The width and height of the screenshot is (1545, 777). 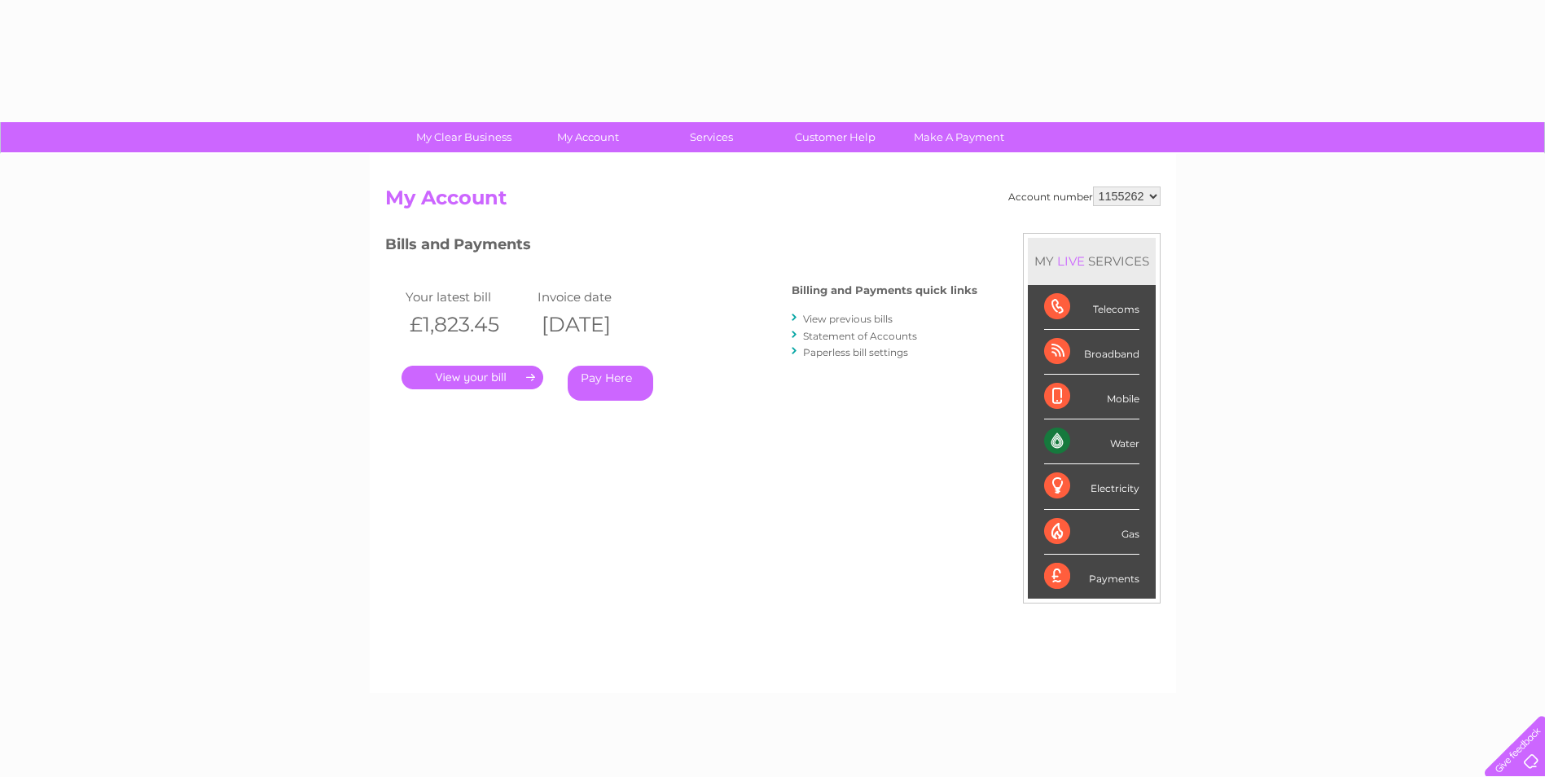 What do you see at coordinates (1091, 441) in the screenshot?
I see `div: Water` at bounding box center [1091, 441].